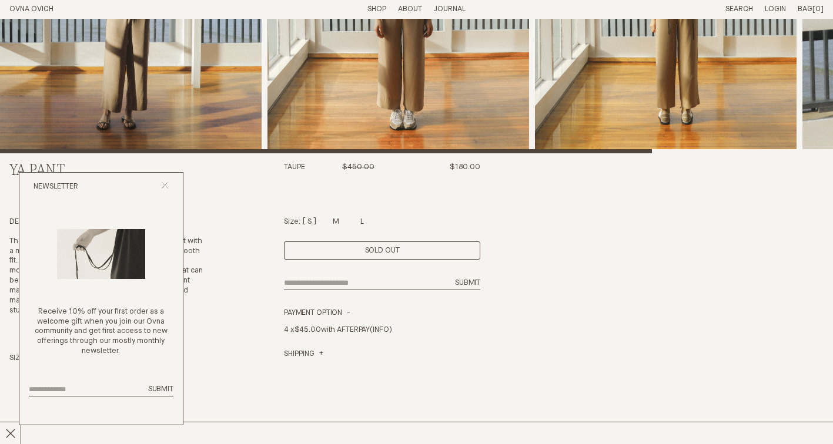 The image size is (833, 444). What do you see at coordinates (410, 9) in the screenshot?
I see `summary: About` at bounding box center [410, 9].